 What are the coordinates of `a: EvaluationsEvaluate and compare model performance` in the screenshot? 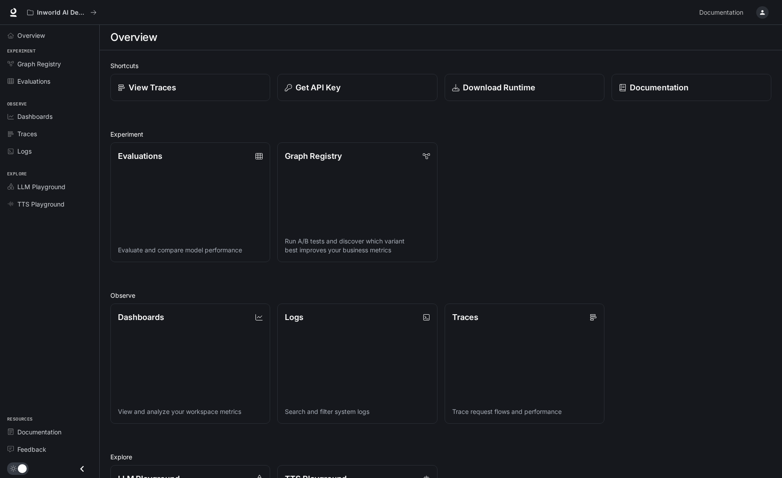 It's located at (190, 202).